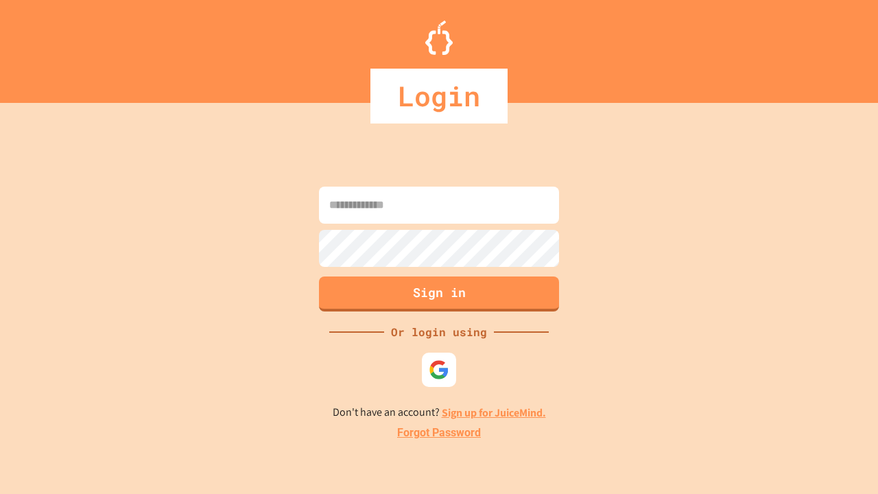  I want to click on img: Logo.svg, so click(439, 38).